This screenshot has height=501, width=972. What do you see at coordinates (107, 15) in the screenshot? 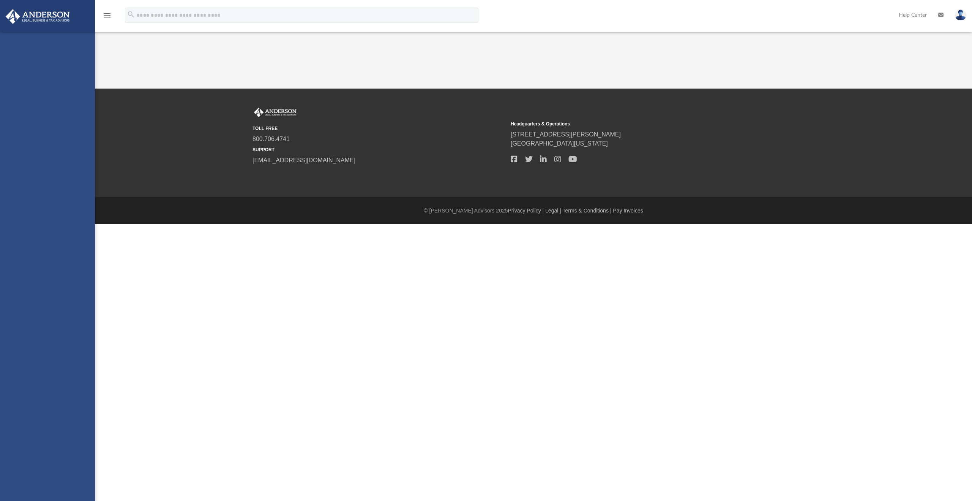
I see `i: menu` at bounding box center [107, 15].